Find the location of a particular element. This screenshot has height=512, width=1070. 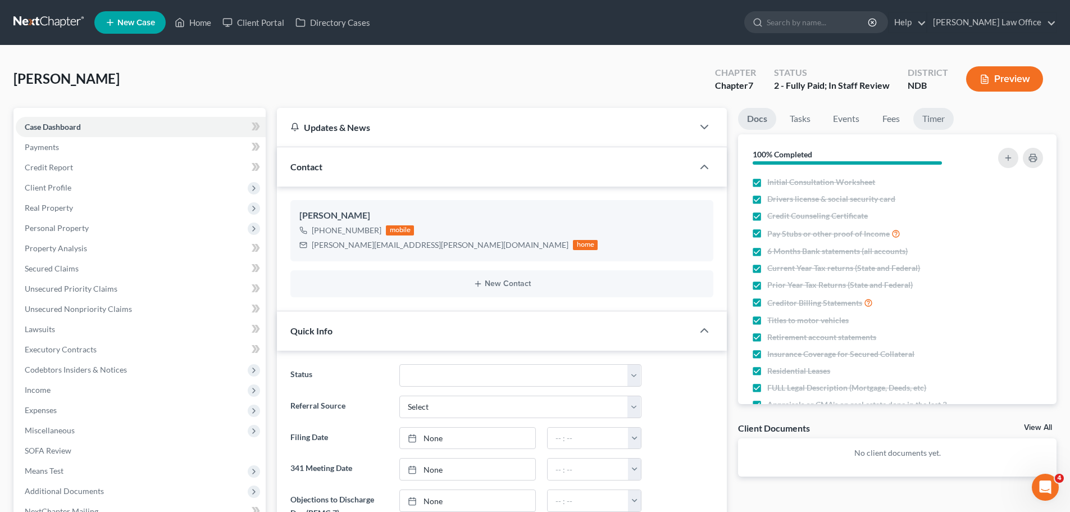

span: Lawsuits is located at coordinates (40, 329).